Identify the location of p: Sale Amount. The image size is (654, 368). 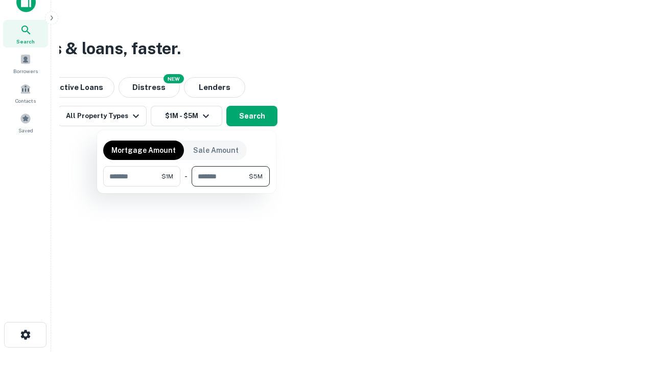
(216, 150).